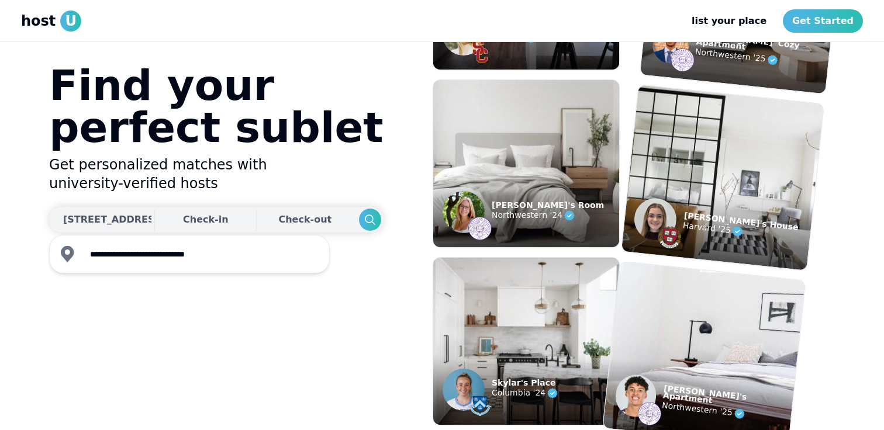  What do you see at coordinates (216, 174) in the screenshot?
I see `h2: Get personalized matches with university-verified hosts` at bounding box center [216, 174].